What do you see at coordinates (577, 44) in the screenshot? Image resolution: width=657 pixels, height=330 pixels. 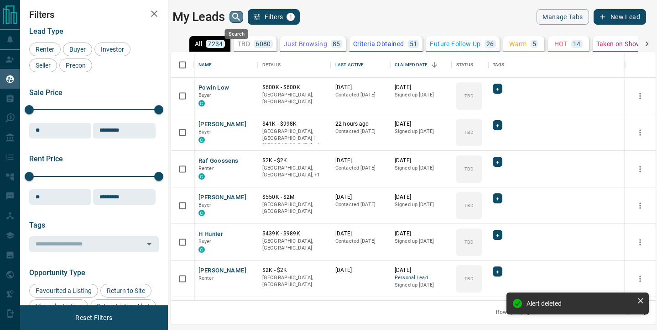 I see `p: 14` at bounding box center [577, 44].